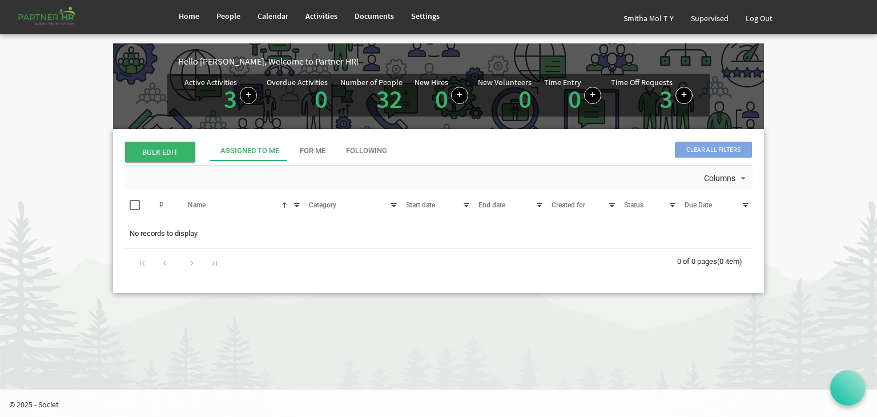  I want to click on span: Activities, so click(322, 16).